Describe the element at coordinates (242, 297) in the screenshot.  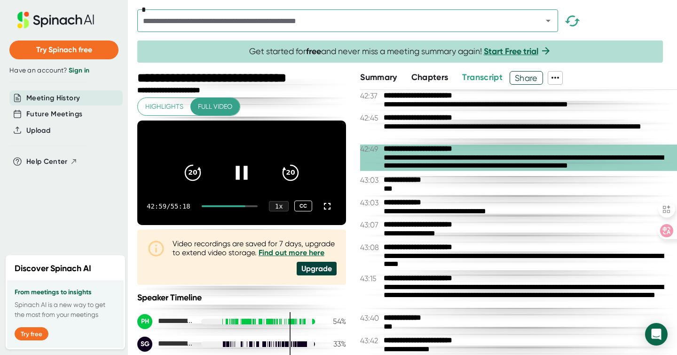
I see `div: Speaker Timeline` at that location.